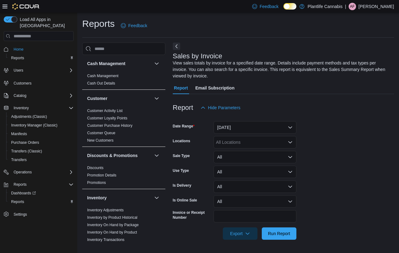 The height and width of the screenshot is (253, 399). What do you see at coordinates (107, 118) in the screenshot?
I see `a: Customer Loyalty Points` at bounding box center [107, 118].